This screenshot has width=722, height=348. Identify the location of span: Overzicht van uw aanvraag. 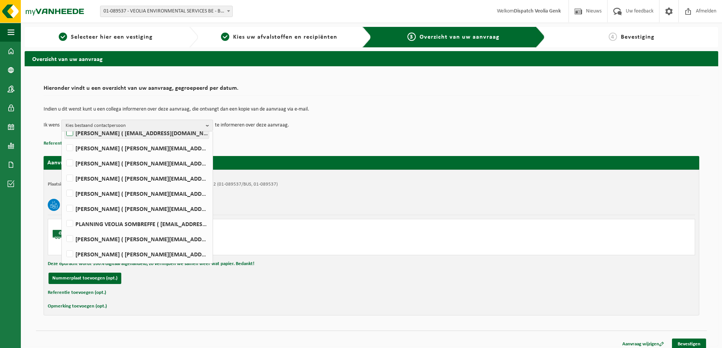
(459, 37).